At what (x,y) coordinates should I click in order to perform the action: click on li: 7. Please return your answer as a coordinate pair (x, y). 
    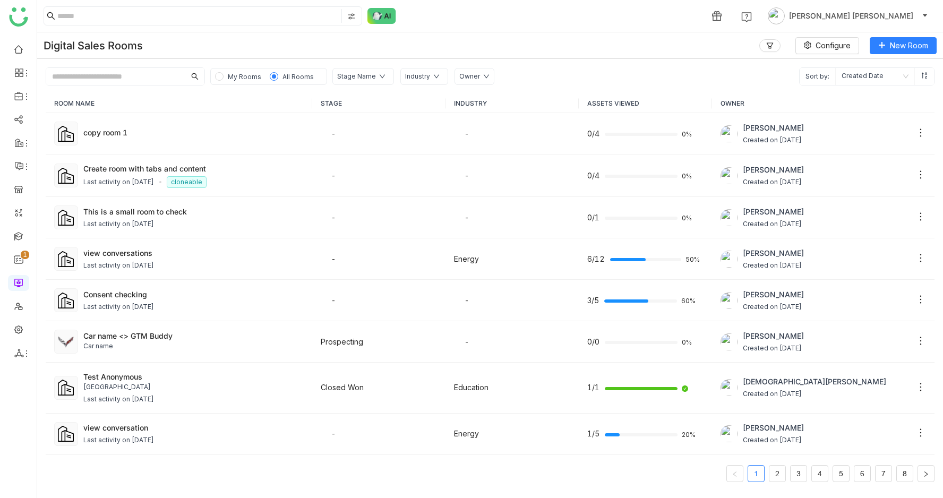
    Looking at the image, I should click on (884, 474).